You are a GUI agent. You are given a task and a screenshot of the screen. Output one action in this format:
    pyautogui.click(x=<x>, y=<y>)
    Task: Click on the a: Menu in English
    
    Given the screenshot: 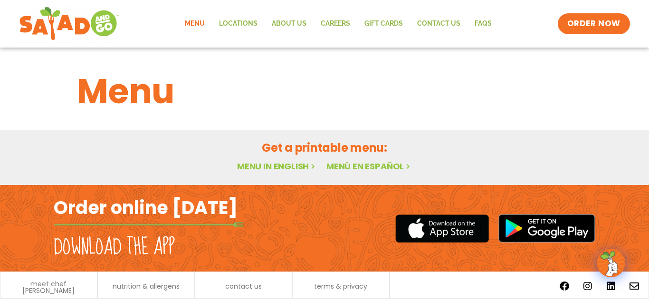 What is the action you would take?
    pyautogui.click(x=277, y=166)
    